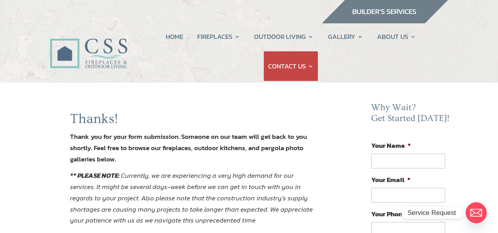 This screenshot has height=233, width=498. What do you see at coordinates (391, 146) in the screenshot?
I see `label: Your Name` at bounding box center [391, 146].